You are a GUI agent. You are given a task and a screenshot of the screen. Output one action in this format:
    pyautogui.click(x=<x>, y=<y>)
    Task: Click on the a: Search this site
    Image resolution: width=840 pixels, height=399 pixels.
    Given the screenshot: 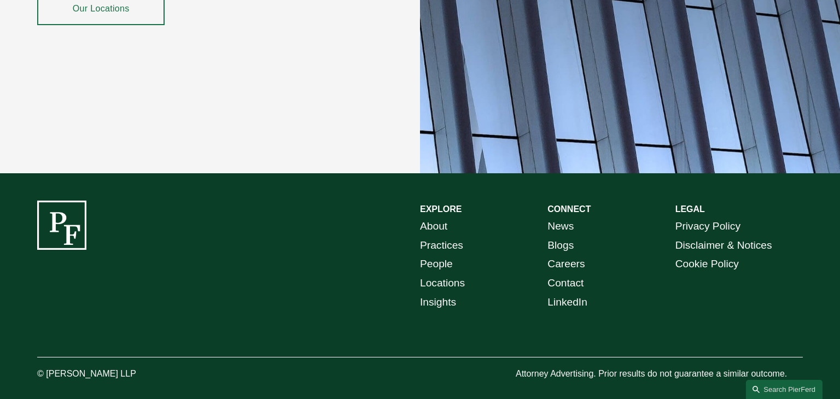 What is the action you would take?
    pyautogui.click(x=784, y=389)
    